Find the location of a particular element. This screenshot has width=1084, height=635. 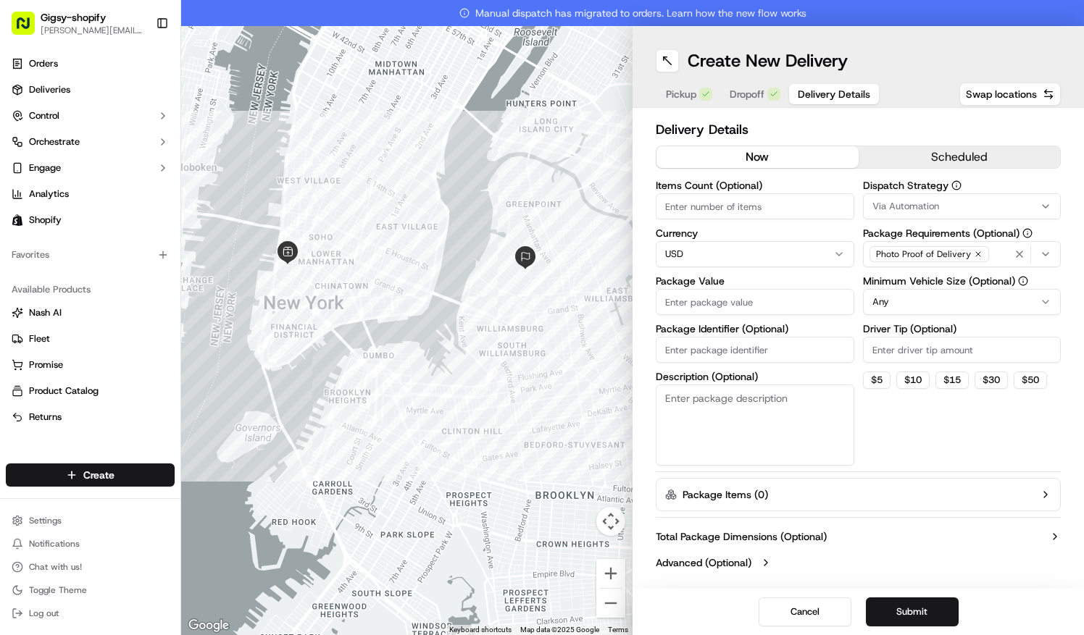

input: Enter number of items is located at coordinates (755, 206).